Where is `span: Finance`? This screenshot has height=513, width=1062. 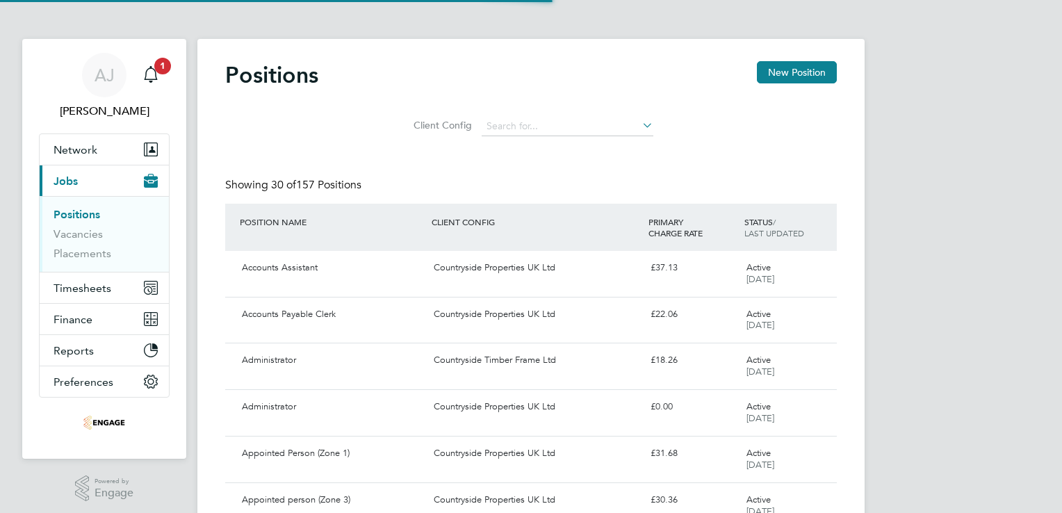
span: Finance is located at coordinates (73, 319).